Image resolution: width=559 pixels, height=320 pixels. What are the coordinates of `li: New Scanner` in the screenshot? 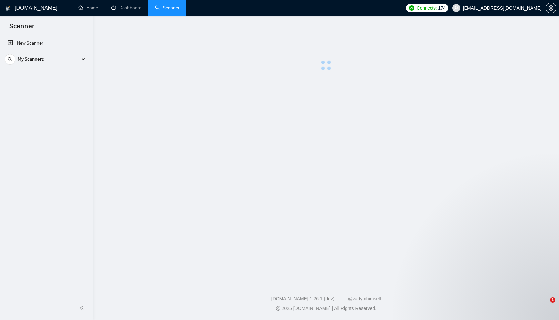 It's located at (46, 43).